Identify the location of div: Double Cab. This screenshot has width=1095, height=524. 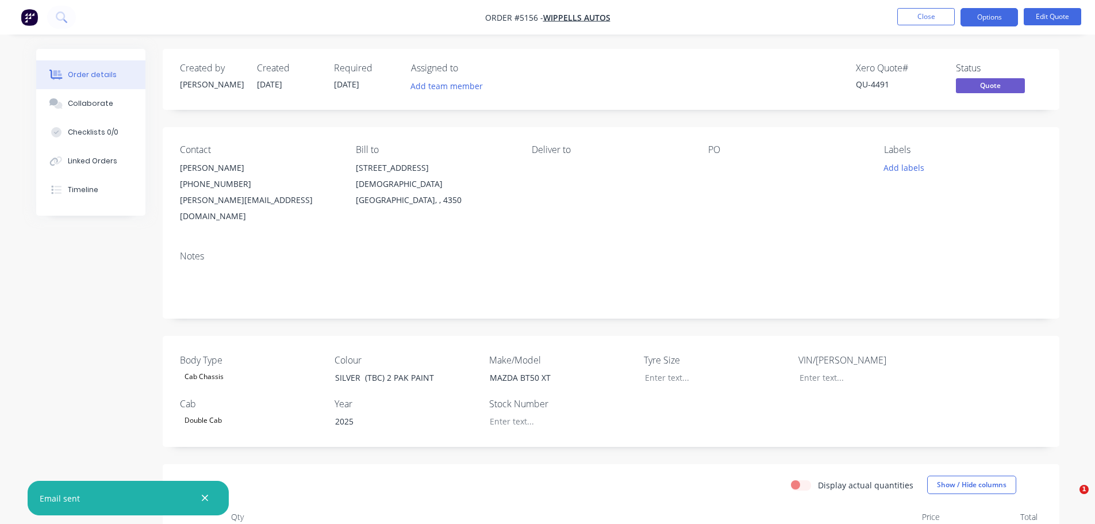
(203, 420).